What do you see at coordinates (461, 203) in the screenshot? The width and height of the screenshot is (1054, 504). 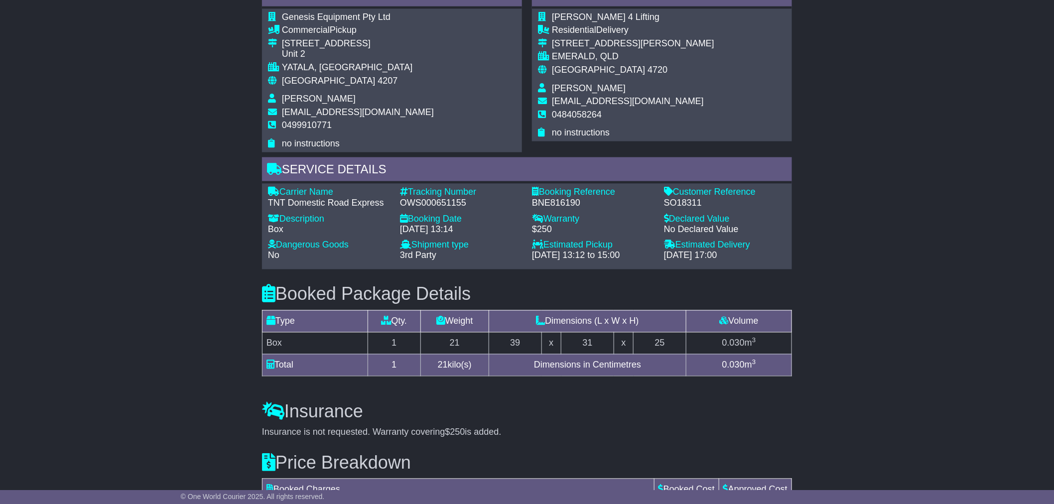 I see `div: OWS000651155` at bounding box center [461, 203].